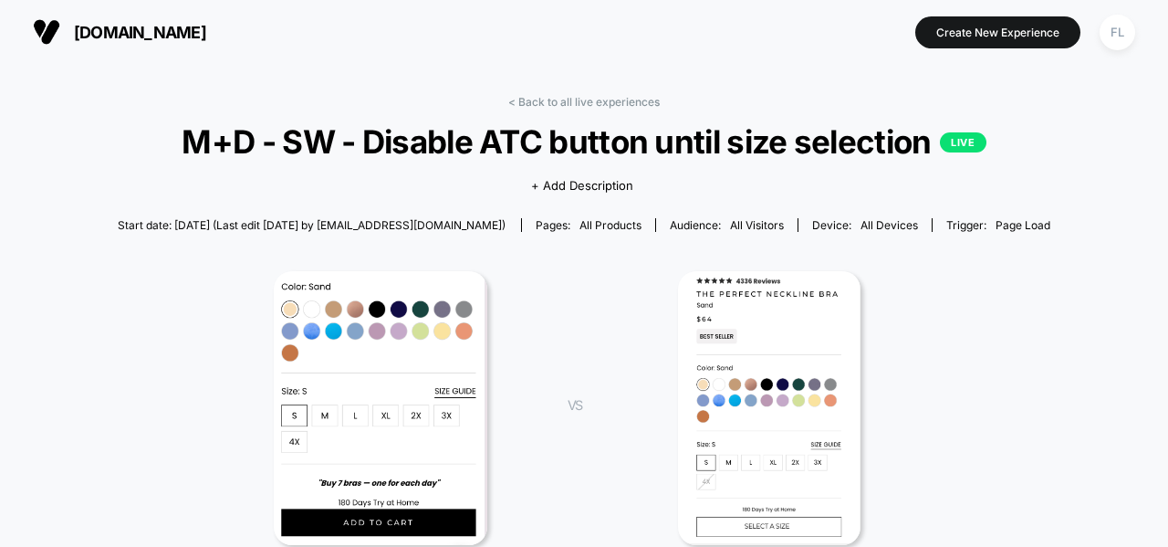 This screenshot has height=547, width=1168. Describe the element at coordinates (1117, 32) in the screenshot. I see `div: FL` at that location.